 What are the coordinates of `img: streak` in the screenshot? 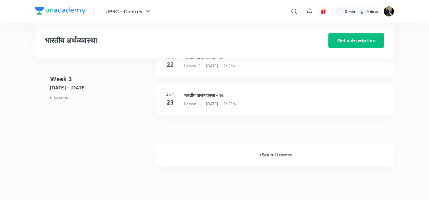 It's located at (362, 11).